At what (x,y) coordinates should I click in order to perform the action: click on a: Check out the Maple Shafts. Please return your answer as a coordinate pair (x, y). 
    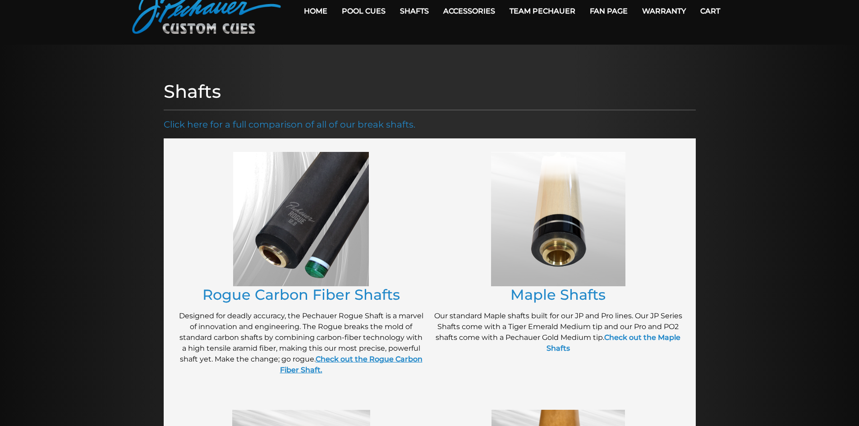
    Looking at the image, I should click on (613, 343).